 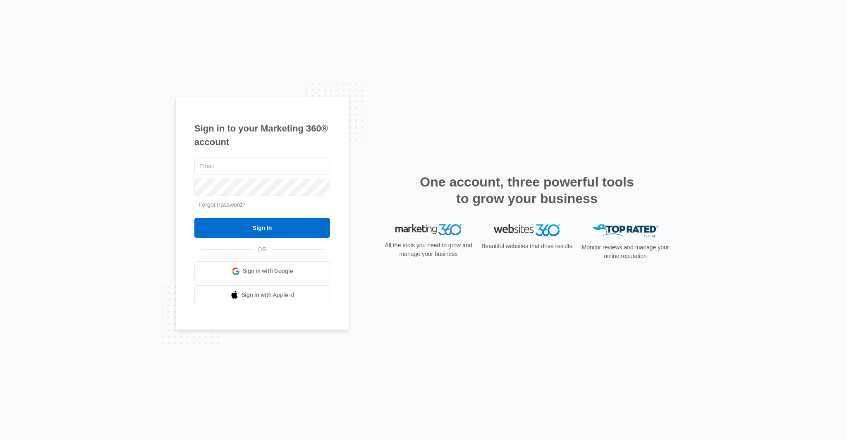 I want to click on span: Sign in with Apple Id, so click(x=268, y=295).